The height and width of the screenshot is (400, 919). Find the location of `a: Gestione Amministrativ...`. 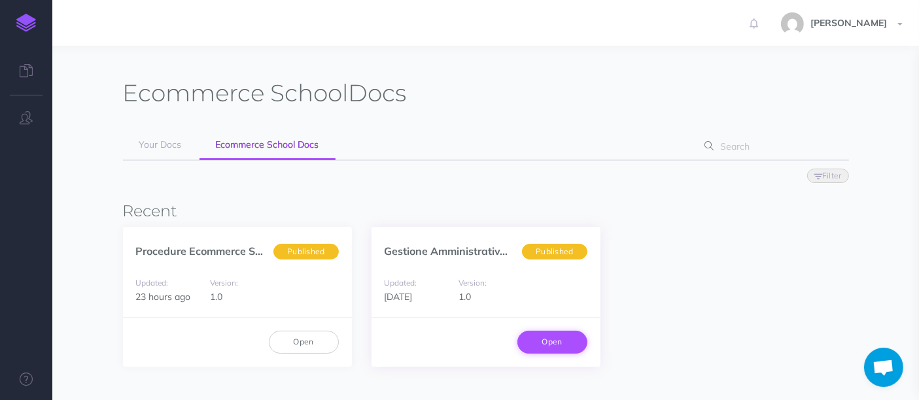

a: Gestione Amministrativ... is located at coordinates (446, 251).